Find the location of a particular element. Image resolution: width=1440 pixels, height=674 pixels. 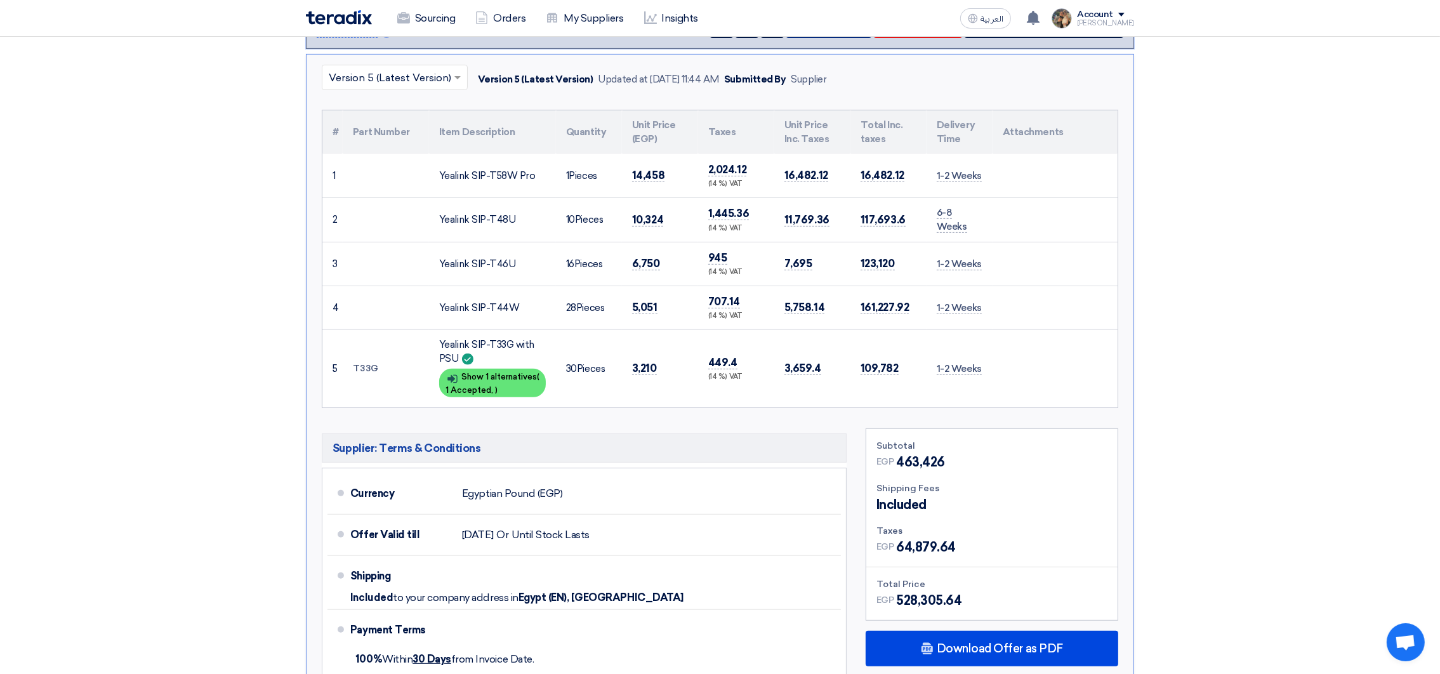

span: العربية is located at coordinates (992, 19).